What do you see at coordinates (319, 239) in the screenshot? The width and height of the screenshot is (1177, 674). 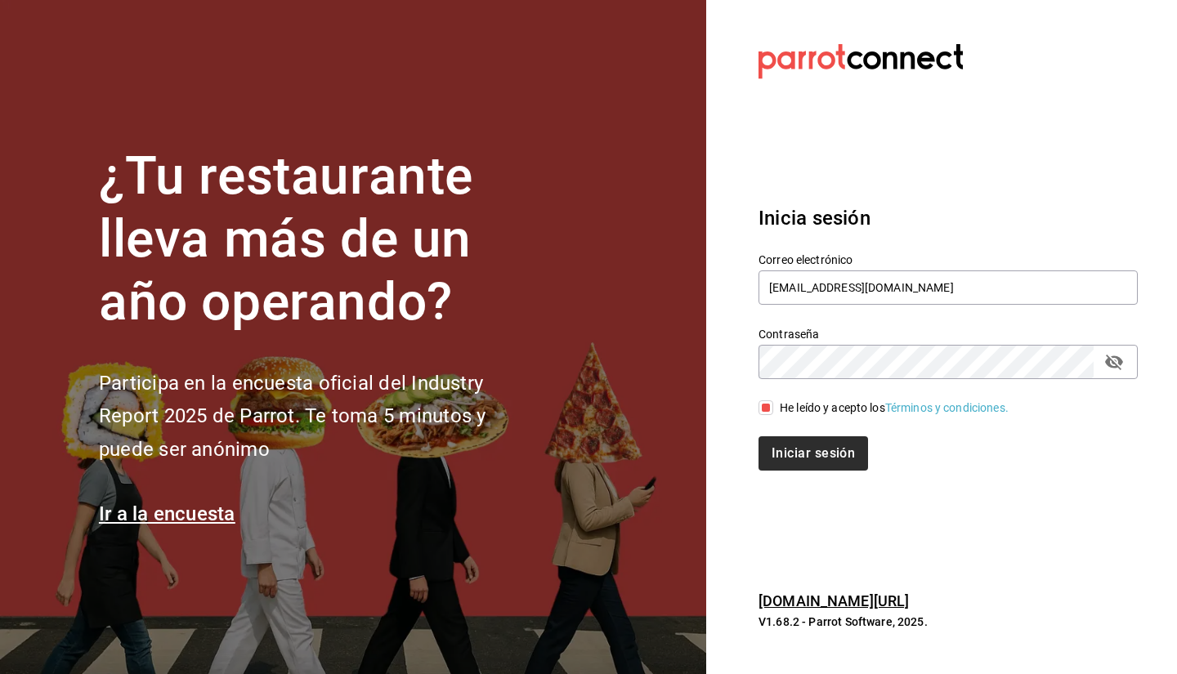 I see `h1: ¿Tu restaurante lleva más de un año operando?` at bounding box center [319, 239].